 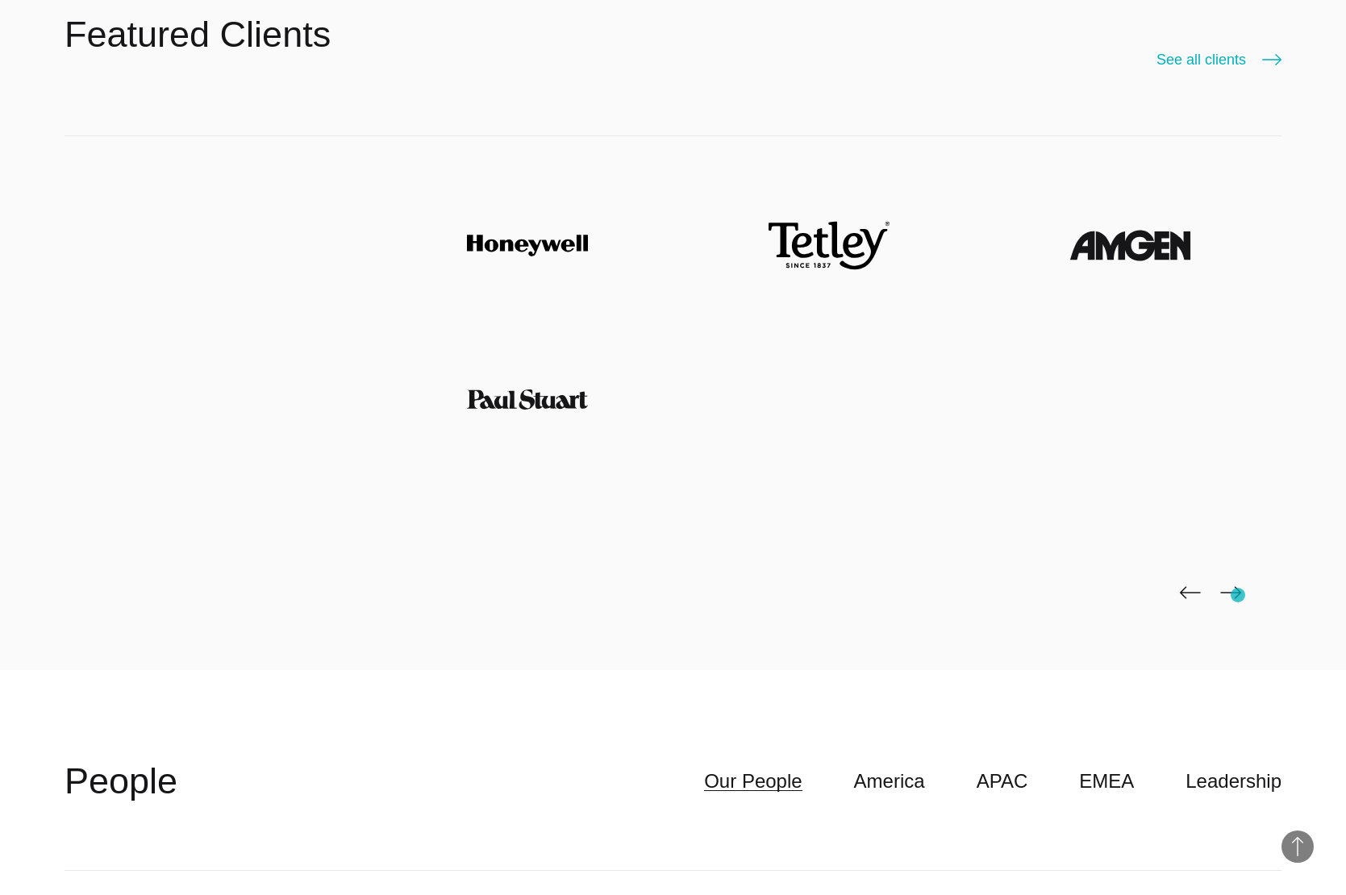 What do you see at coordinates (1219, 60) in the screenshot?
I see `a: See all clients` at bounding box center [1219, 60].